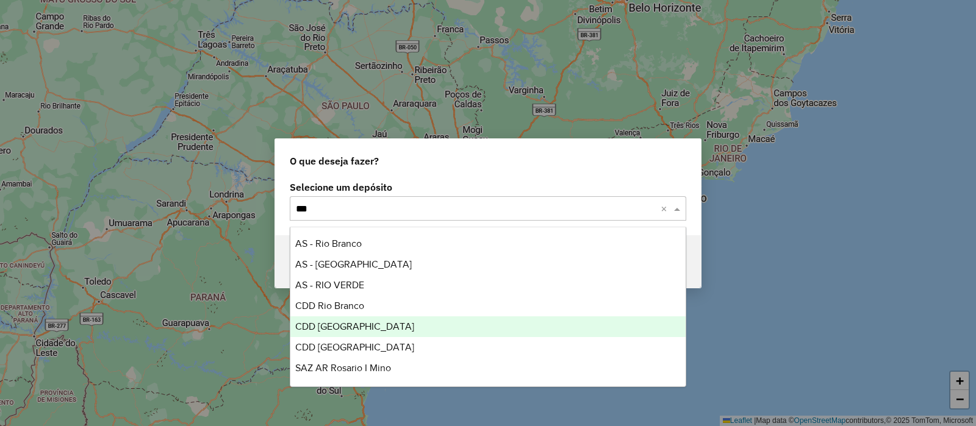 The height and width of the screenshot is (426, 976). I want to click on span: Clear all, so click(666, 209).